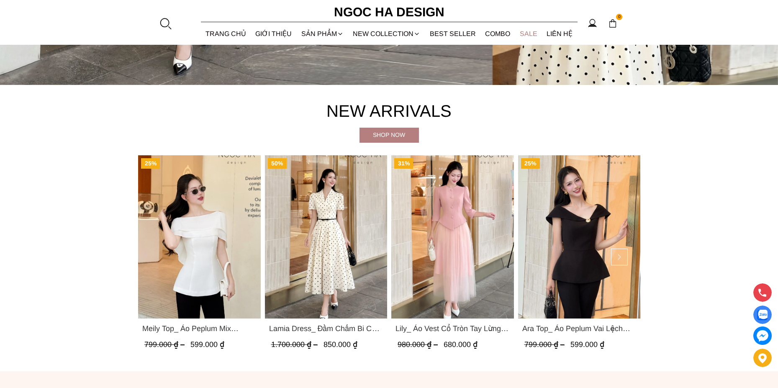  Describe the element at coordinates (387, 33) in the screenshot. I see `a: NEW COLLECTION` at that location.